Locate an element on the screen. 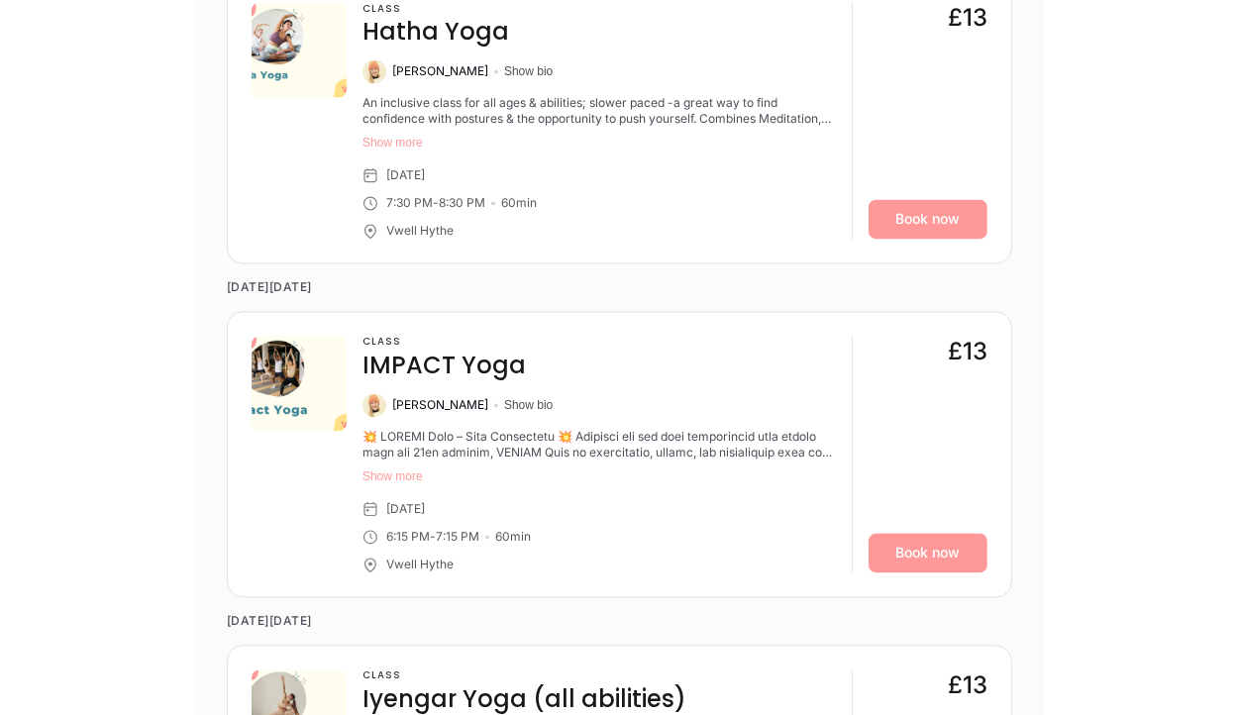  div: An inclusive class for all ages & abilities; slower paced -a great way to find confidence with po... is located at coordinates (599, 112).